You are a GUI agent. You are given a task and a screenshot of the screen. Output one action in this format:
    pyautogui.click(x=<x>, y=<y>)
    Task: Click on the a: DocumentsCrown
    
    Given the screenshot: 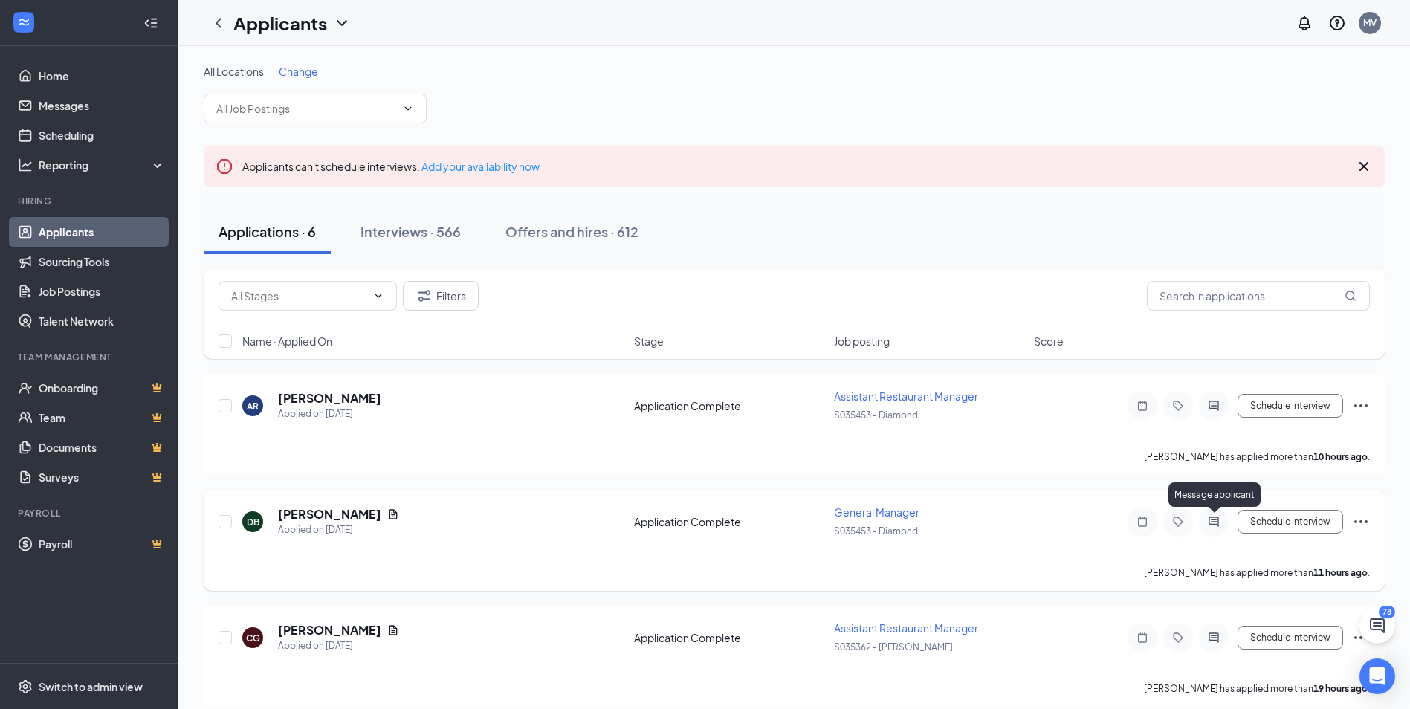 What is the action you would take?
    pyautogui.click(x=102, y=447)
    